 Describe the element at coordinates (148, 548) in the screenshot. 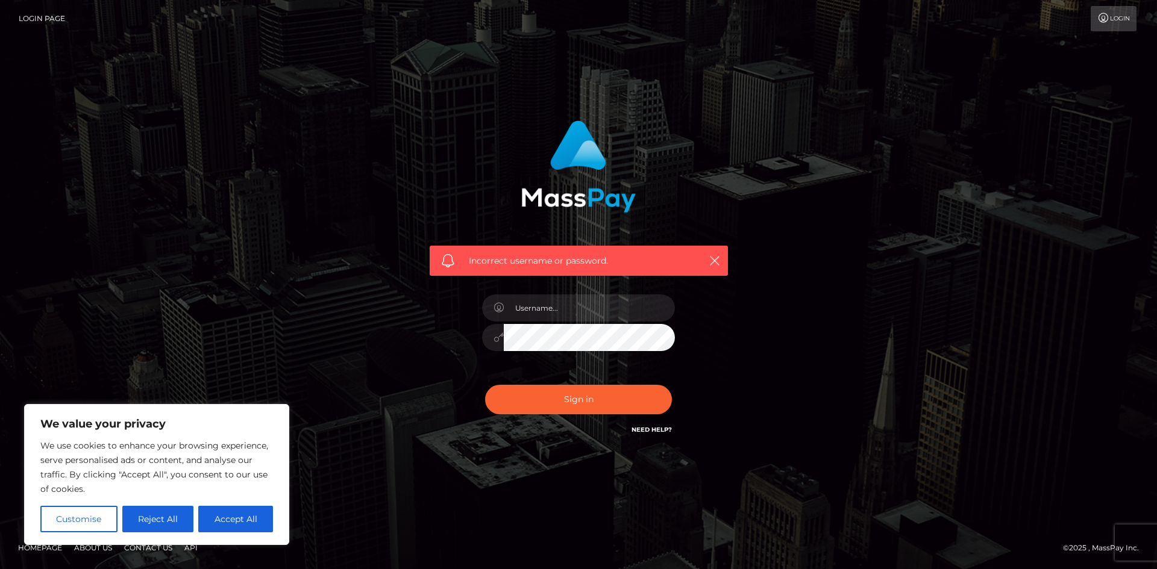

I see `a: Contact Us` at that location.